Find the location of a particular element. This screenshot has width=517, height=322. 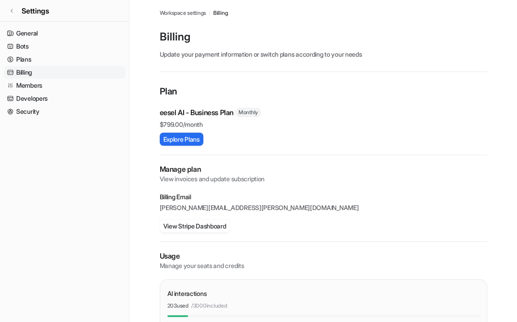

button: View Stripe Dashboard is located at coordinates (195, 226).